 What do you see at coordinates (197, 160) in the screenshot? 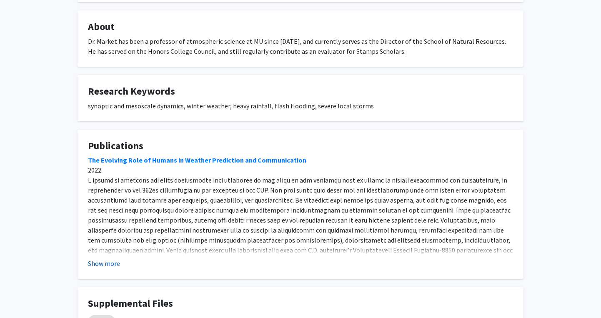
I see `a: The Evolving Role of Humans in Weather Prediction and Communication` at bounding box center [197, 160].